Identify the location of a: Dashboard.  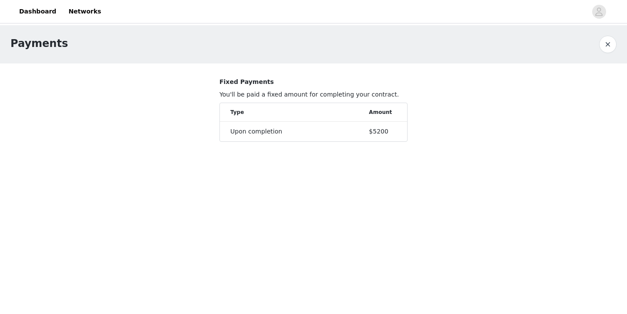
(37, 11).